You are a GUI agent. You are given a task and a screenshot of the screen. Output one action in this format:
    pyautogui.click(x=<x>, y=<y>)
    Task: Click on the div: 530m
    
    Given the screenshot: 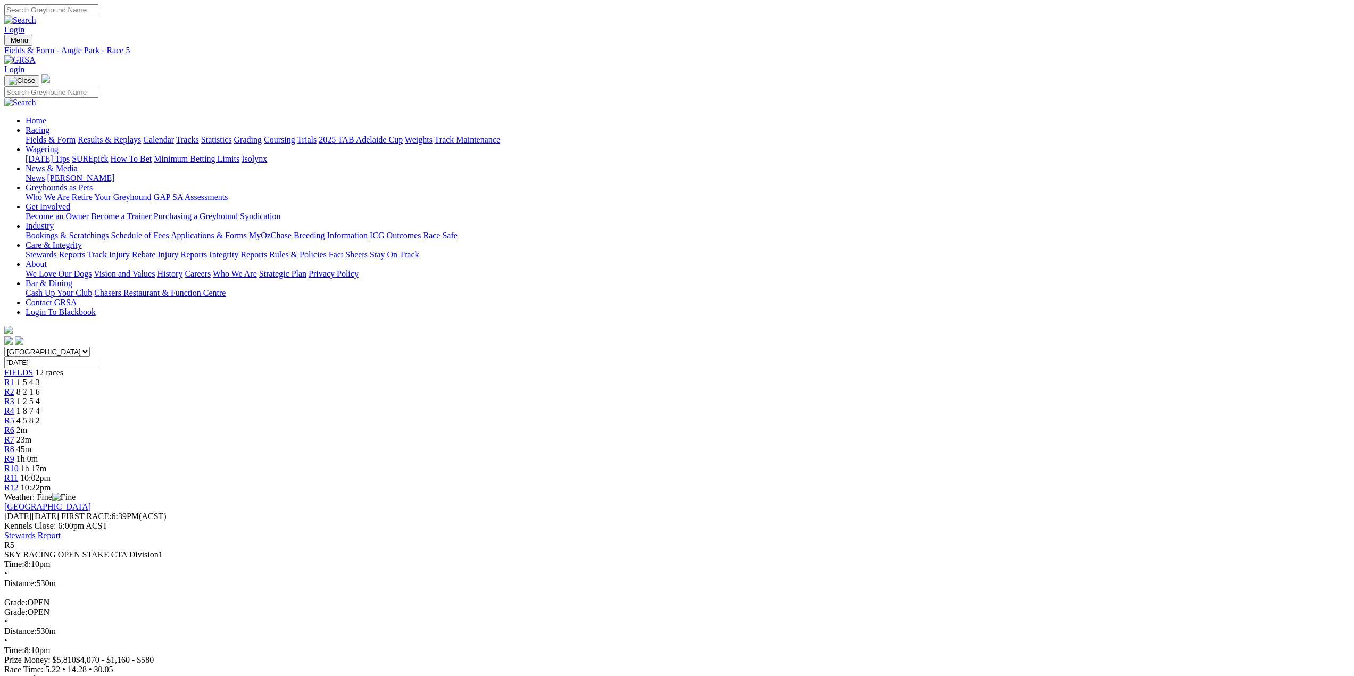 What is the action you would take?
    pyautogui.click(x=677, y=584)
    